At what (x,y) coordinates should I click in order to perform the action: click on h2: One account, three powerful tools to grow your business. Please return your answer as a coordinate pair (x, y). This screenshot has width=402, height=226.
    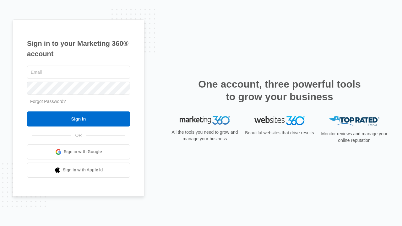
    Looking at the image, I should click on (280, 90).